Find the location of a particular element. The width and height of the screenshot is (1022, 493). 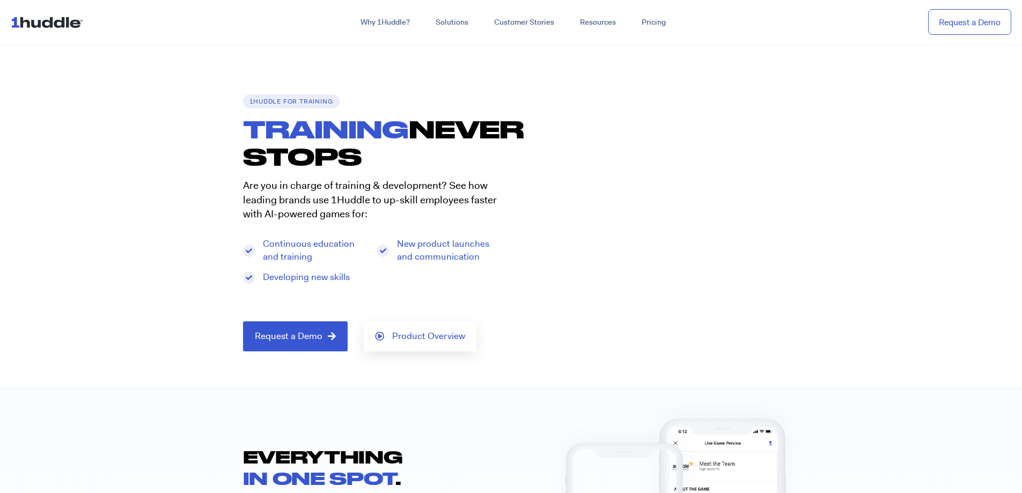

a: Product Overview is located at coordinates (420, 336).